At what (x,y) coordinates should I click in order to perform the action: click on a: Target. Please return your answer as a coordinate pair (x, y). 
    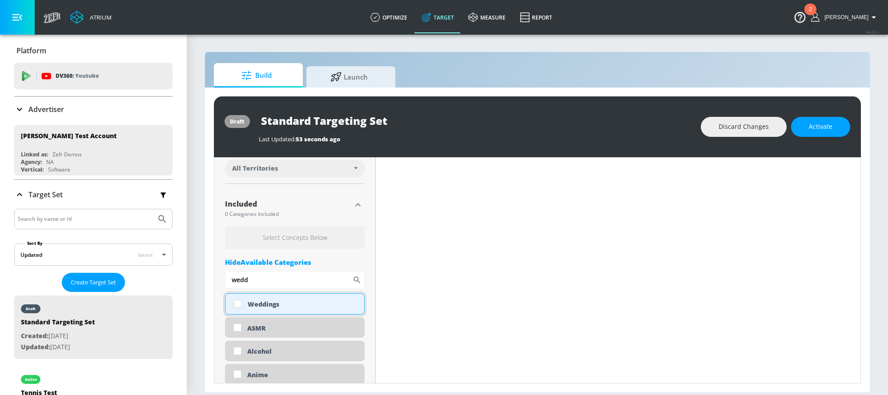
    Looking at the image, I should click on (437, 17).